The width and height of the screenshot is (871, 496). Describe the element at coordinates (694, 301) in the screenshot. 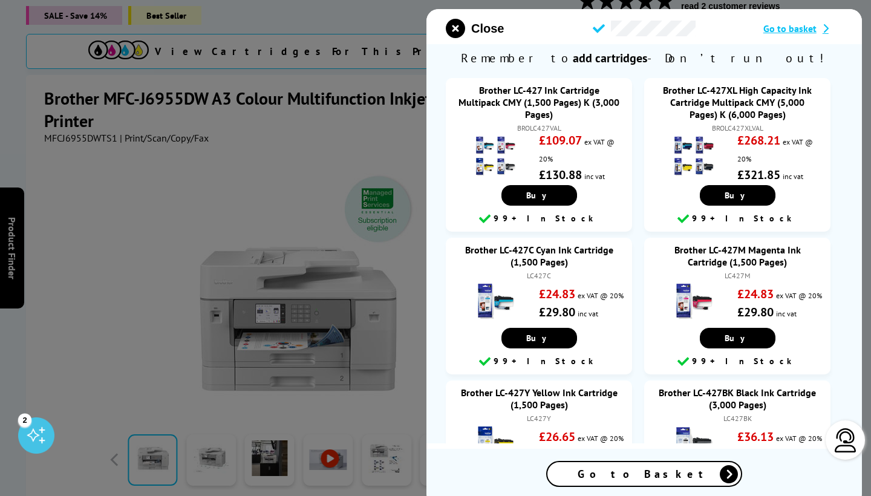

I see `img: Brother LC-427M Magenta Ink Cartridge (1,500 Pages)` at that location.